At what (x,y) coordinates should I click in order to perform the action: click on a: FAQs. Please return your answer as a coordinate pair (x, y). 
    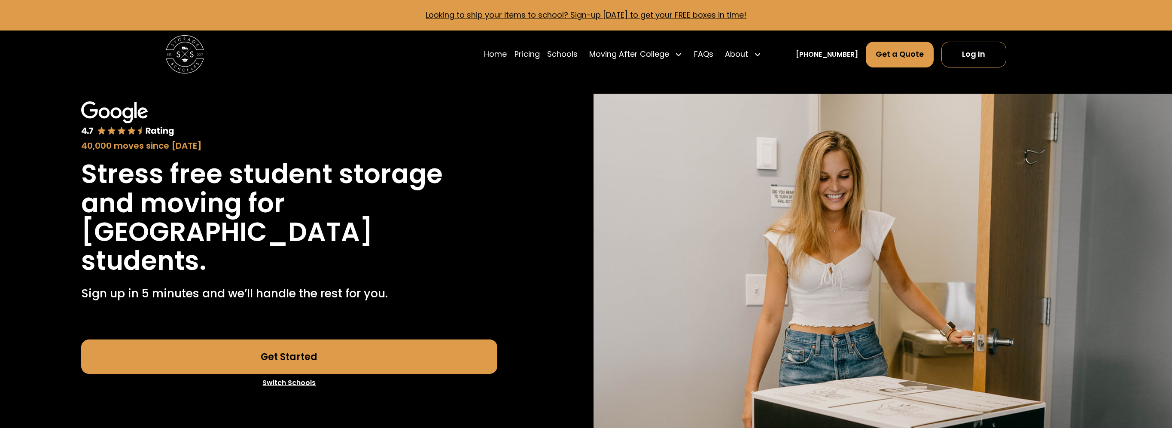
    Looking at the image, I should click on (703, 55).